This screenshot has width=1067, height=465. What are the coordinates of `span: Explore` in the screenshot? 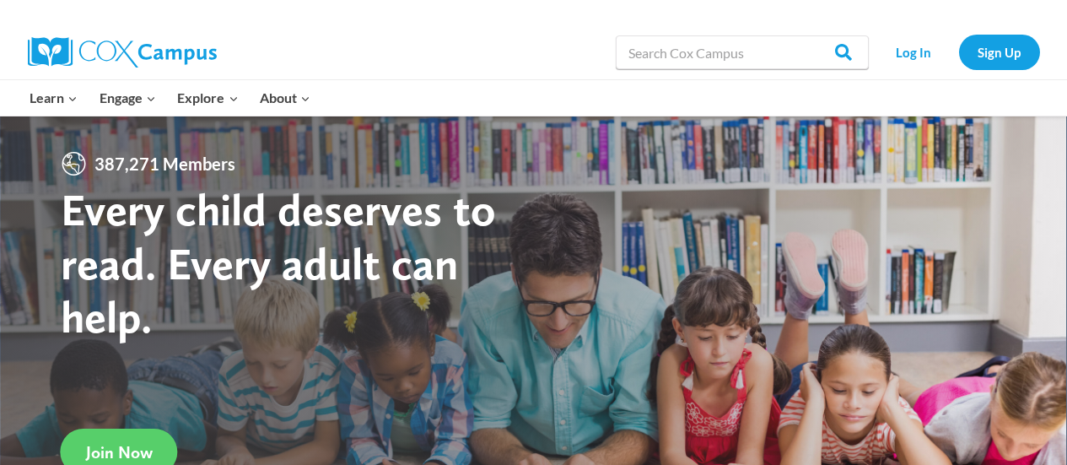 It's located at (207, 98).